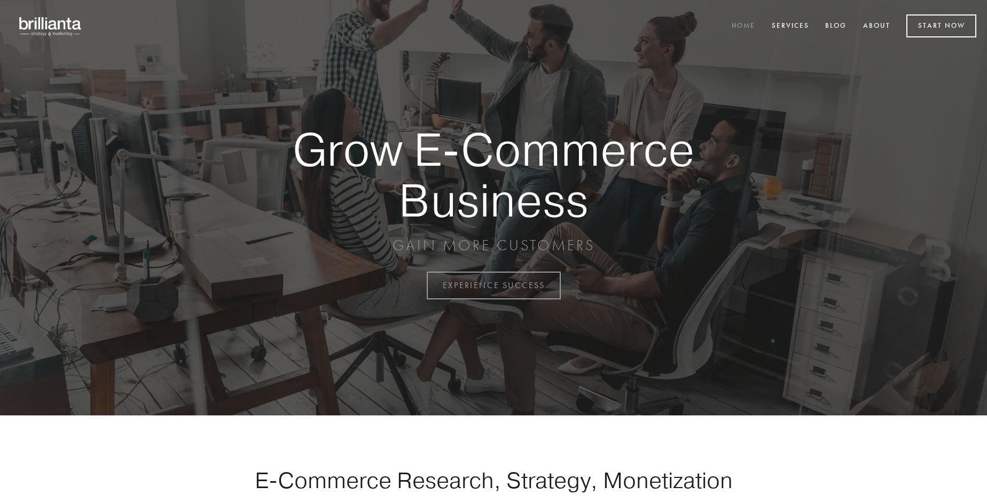  Describe the element at coordinates (494, 480) in the screenshot. I see `h1: E-Commerce Research, Strategy, Monetization` at that location.